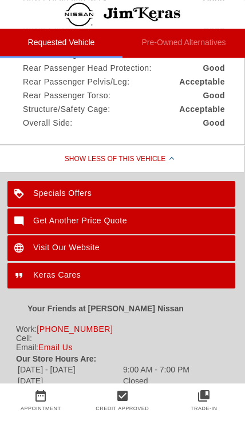 This screenshot has height=421, width=245. I want to click on div: Get Another Price Quote, so click(121, 221).